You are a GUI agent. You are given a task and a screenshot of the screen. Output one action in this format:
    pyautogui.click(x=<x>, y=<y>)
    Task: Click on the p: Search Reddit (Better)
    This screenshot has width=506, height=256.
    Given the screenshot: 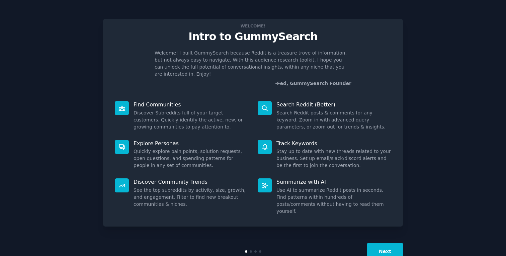 What is the action you would take?
    pyautogui.click(x=333, y=104)
    